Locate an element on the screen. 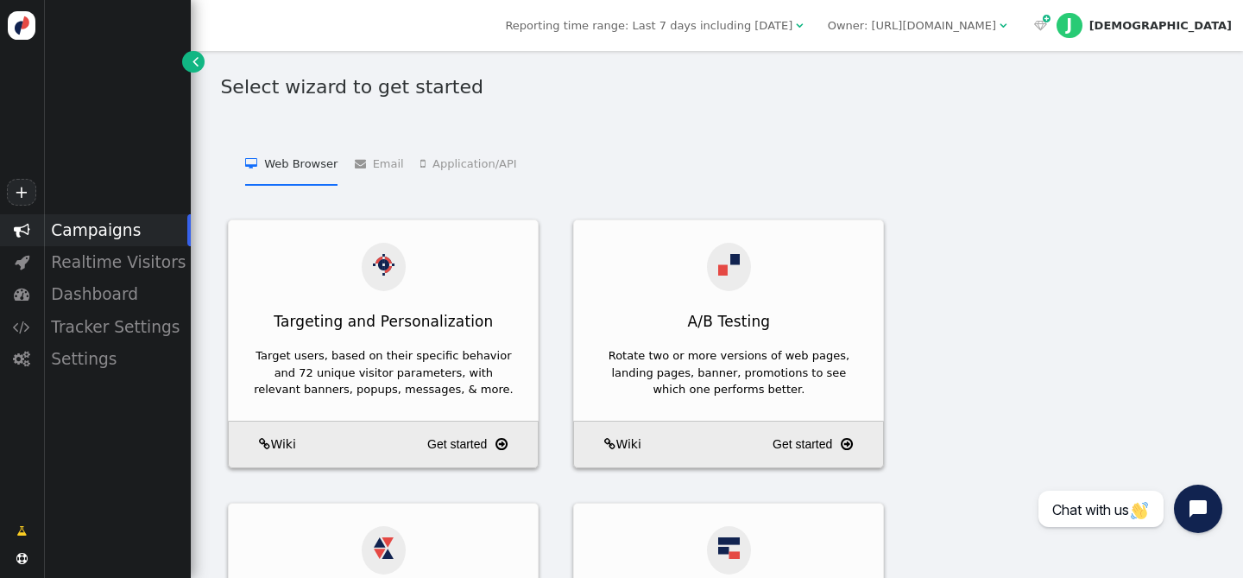 The image size is (1243, 578). img: ab.svg is located at coordinates (729, 264).